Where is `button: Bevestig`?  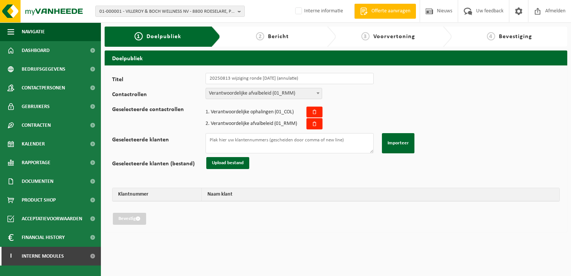 button: Bevestig is located at coordinates (129, 218).